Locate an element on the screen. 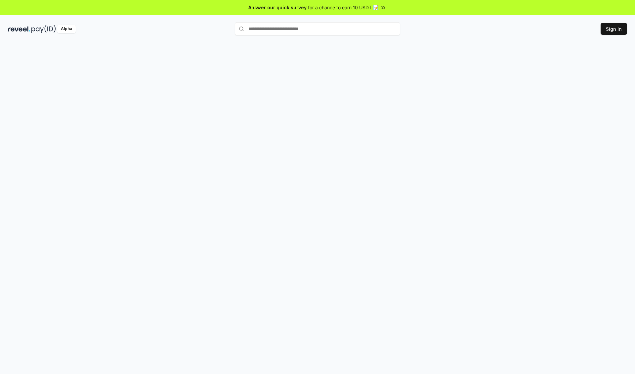 The image size is (635, 374). img: reveel_dark is located at coordinates (19, 29).